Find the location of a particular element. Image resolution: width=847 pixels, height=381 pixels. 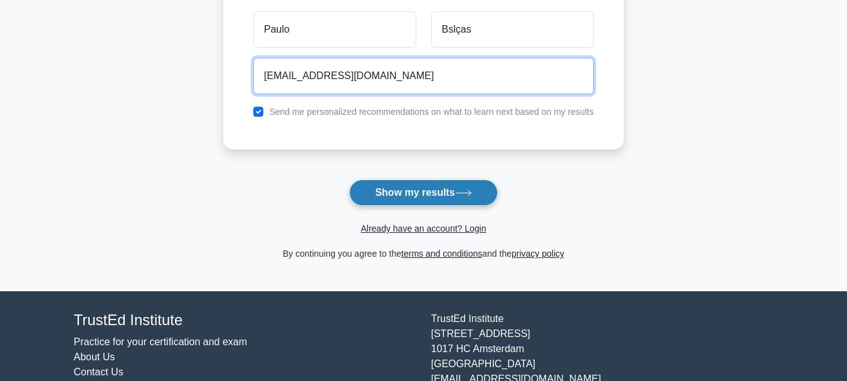

a: Practice for your certification and exam is located at coordinates (161, 341).